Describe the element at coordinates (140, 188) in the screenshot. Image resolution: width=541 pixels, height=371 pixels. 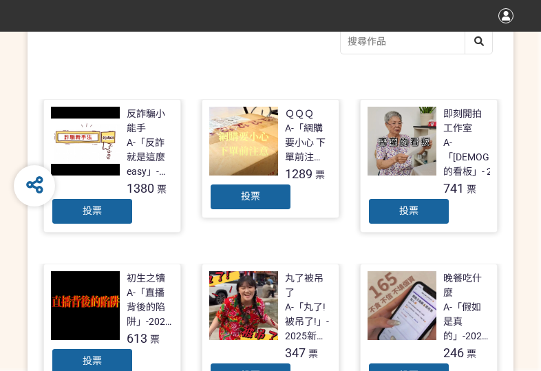
I see `span: 1380` at that location.